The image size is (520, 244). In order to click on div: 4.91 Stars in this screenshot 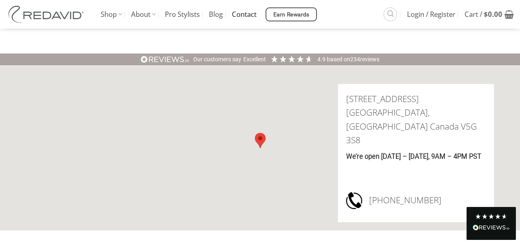, I will do `click(292, 59)`.